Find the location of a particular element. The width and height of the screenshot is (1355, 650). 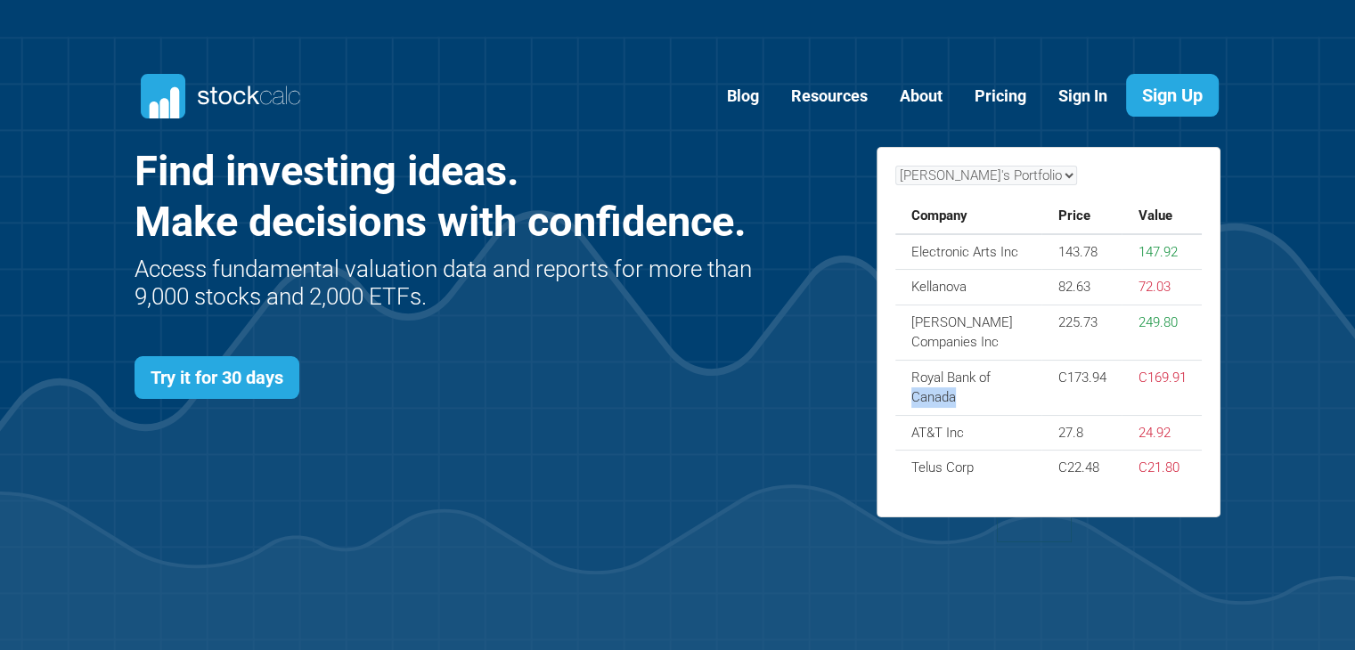

th: Value is located at coordinates (1162, 217).